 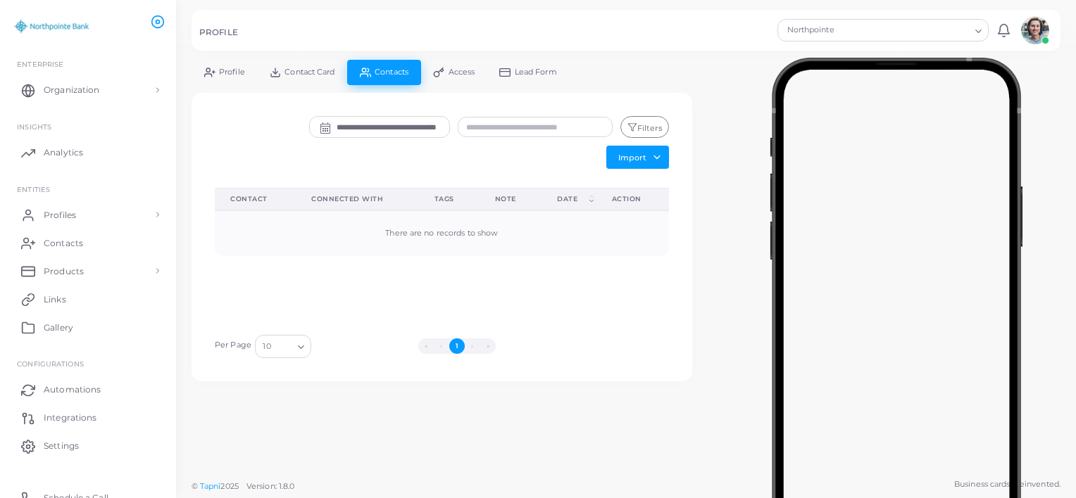 I want to click on span: 2025, so click(x=229, y=486).